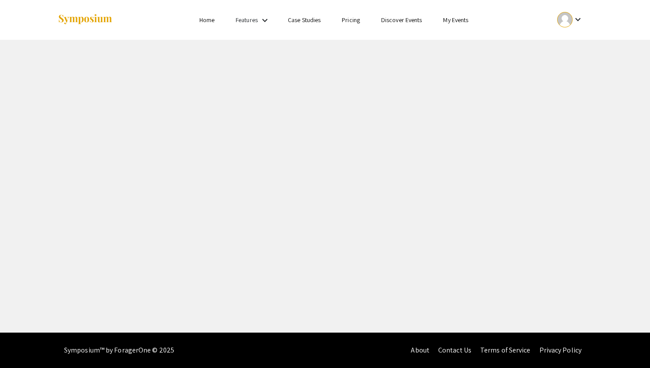 This screenshot has height=368, width=650. Describe the element at coordinates (455, 350) in the screenshot. I see `a: Contact Us` at that location.